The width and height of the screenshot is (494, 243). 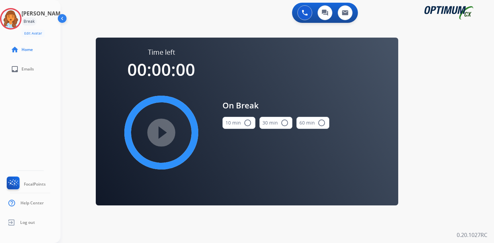 What do you see at coordinates (161, 70) in the screenshot?
I see `span: 00:00:00` at bounding box center [161, 70].